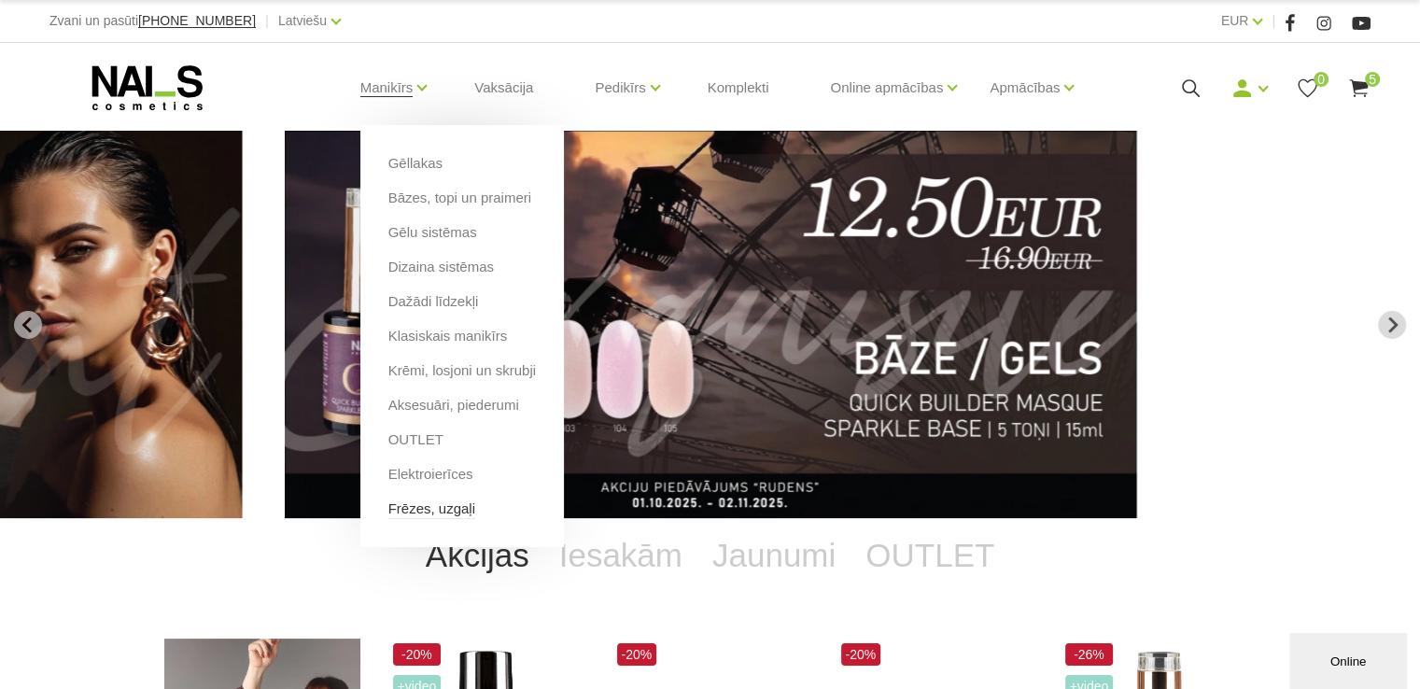  Describe the element at coordinates (620, 88) in the screenshot. I see `a: Pedikīrs` at that location.